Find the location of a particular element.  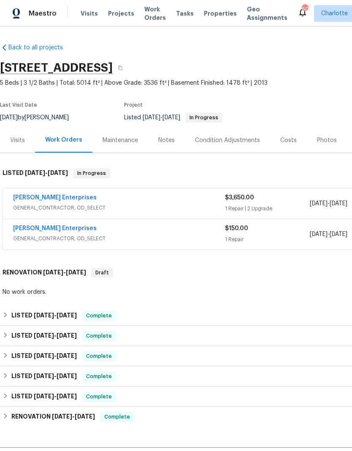

button: Copy Address is located at coordinates (120, 68).